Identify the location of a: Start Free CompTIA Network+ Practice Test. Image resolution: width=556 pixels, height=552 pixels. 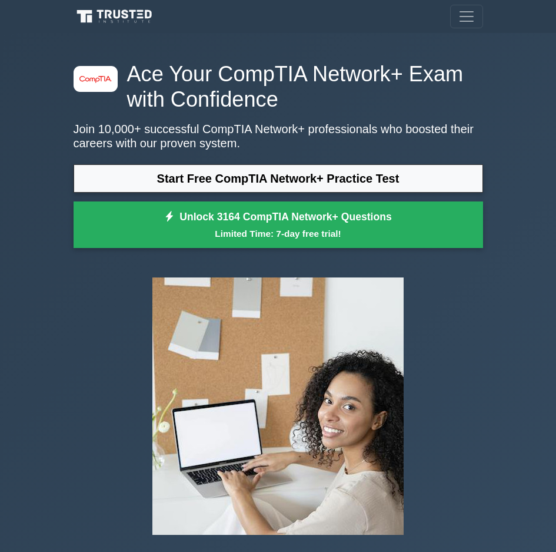
(278, 178).